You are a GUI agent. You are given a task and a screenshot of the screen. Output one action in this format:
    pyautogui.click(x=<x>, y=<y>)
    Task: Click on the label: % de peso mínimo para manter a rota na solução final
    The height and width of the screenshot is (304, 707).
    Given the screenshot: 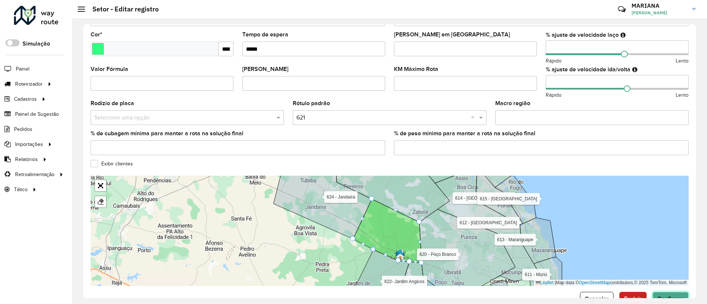 What is the action you would take?
    pyautogui.click(x=464, y=134)
    